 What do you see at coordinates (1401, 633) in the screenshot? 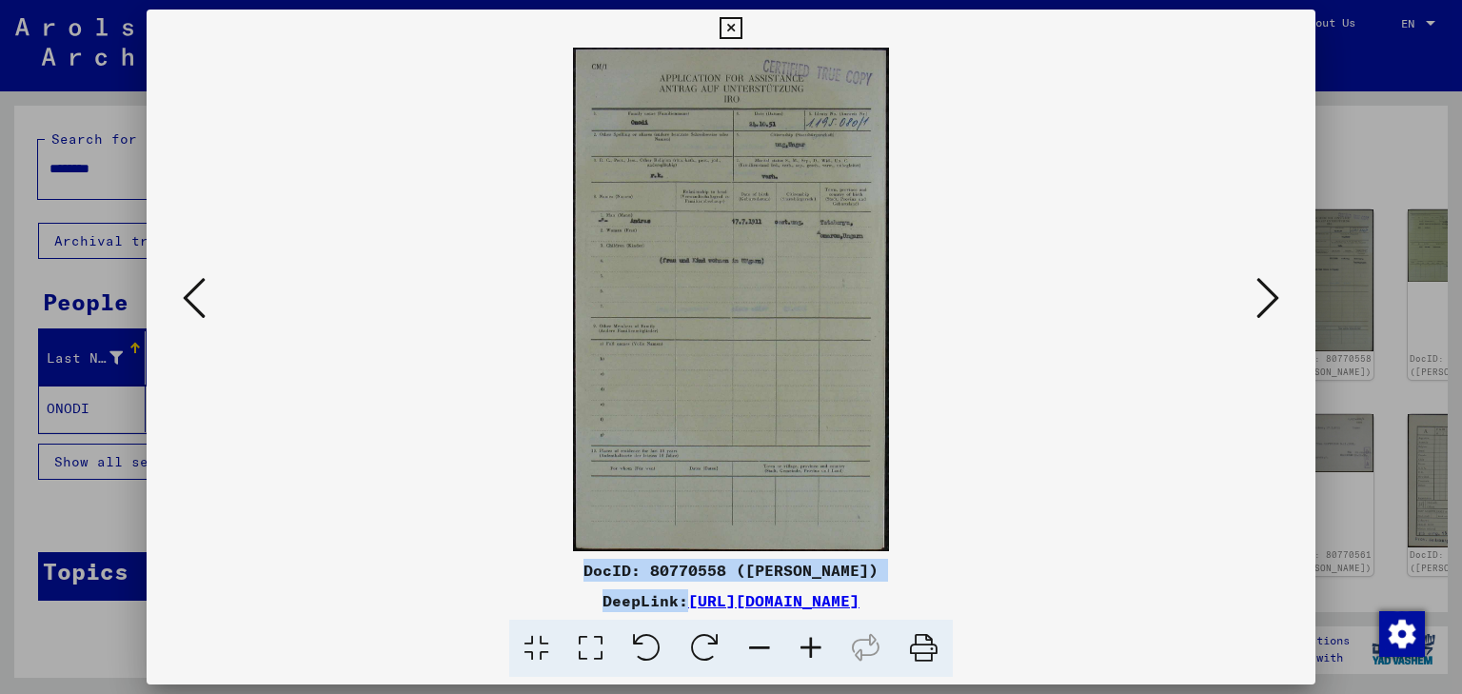
I see `div: Change consent` at bounding box center [1401, 633].